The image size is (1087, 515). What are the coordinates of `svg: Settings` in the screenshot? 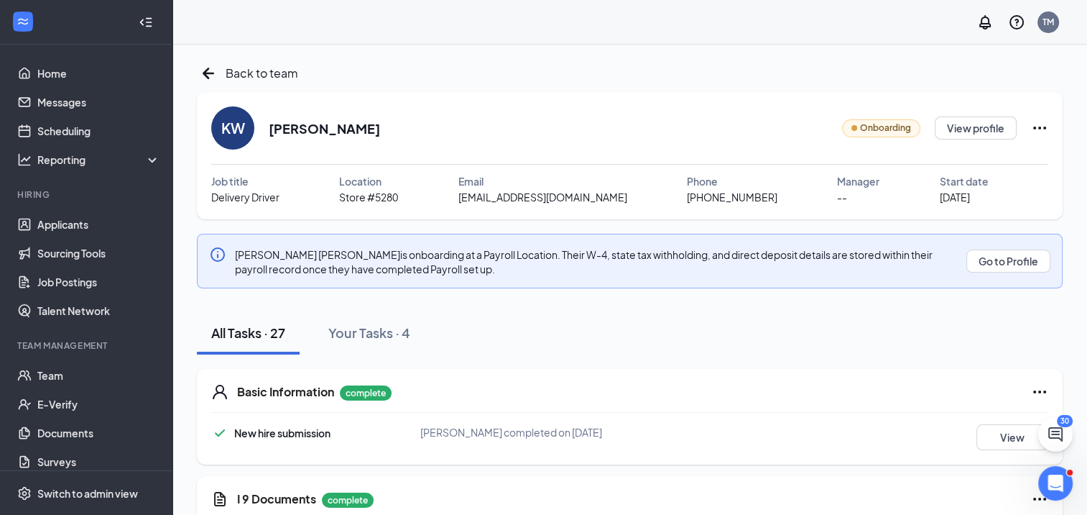 It's located at (24, 493).